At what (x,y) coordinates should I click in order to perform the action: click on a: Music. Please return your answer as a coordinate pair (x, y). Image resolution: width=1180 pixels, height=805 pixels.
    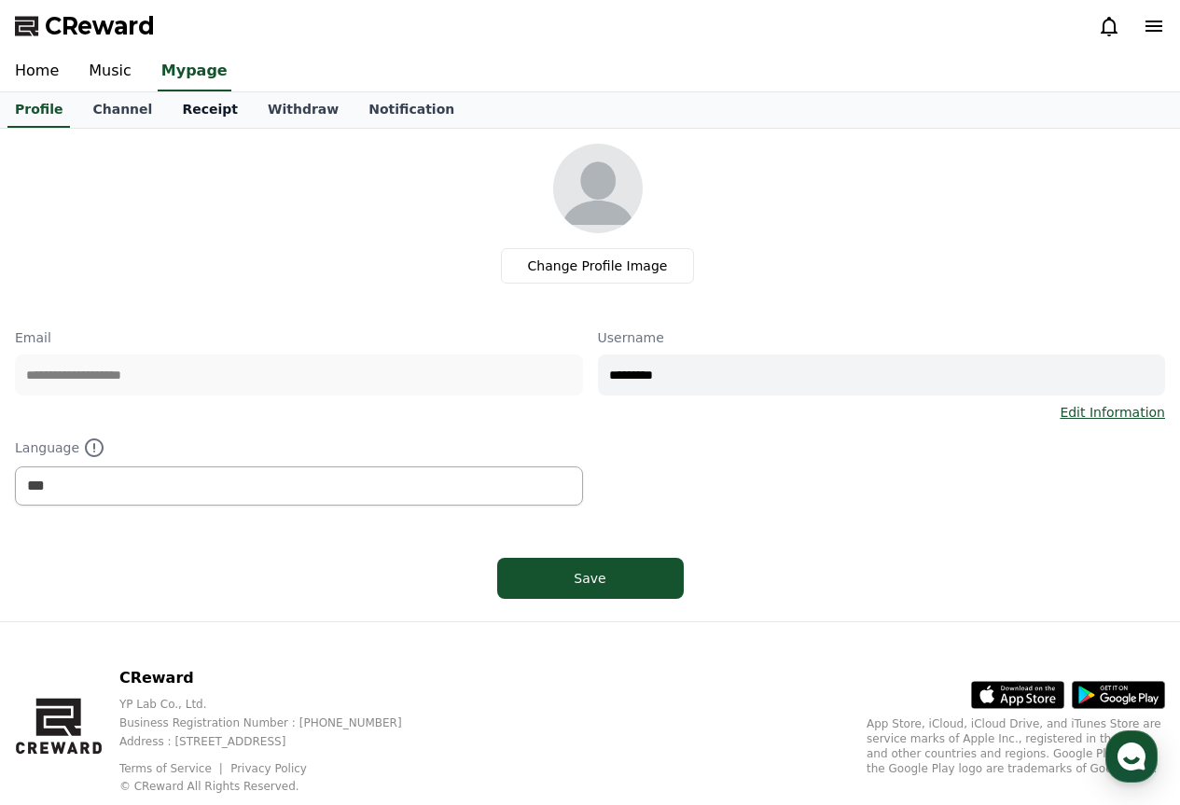
    Looking at the image, I should click on (110, 72).